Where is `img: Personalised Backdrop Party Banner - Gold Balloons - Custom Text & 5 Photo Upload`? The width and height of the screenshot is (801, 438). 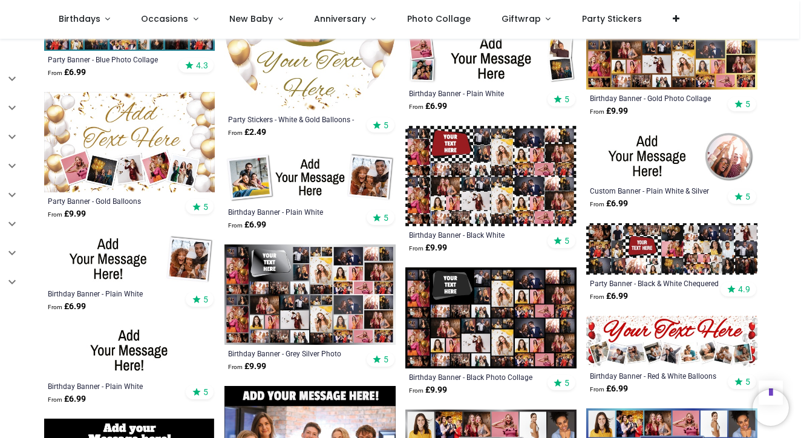
img: Personalised Backdrop Party Banner - Gold Balloons - Custom Text & 5 Photo Upload is located at coordinates (130, 142).